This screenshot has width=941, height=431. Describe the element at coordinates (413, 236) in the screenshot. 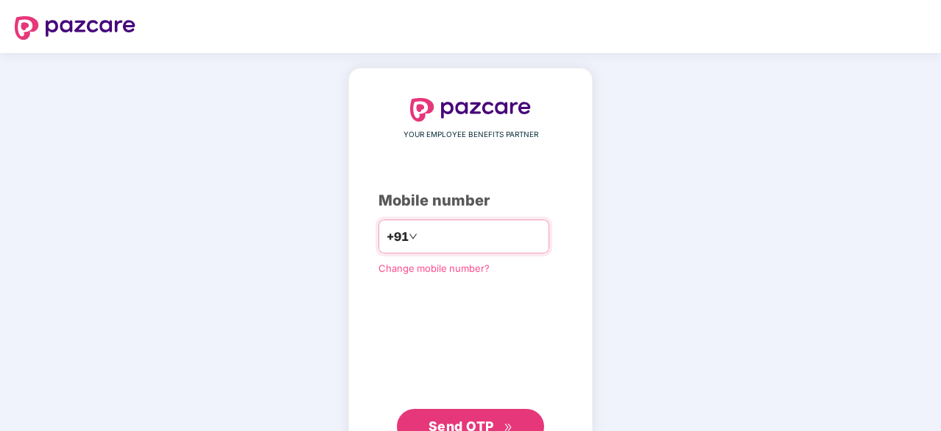

I see `span: down` at that location.